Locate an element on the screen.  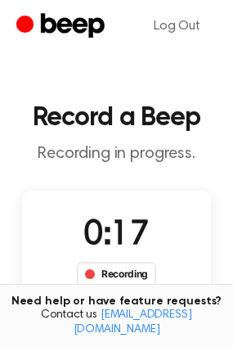
span: Contact us is located at coordinates (116, 322).